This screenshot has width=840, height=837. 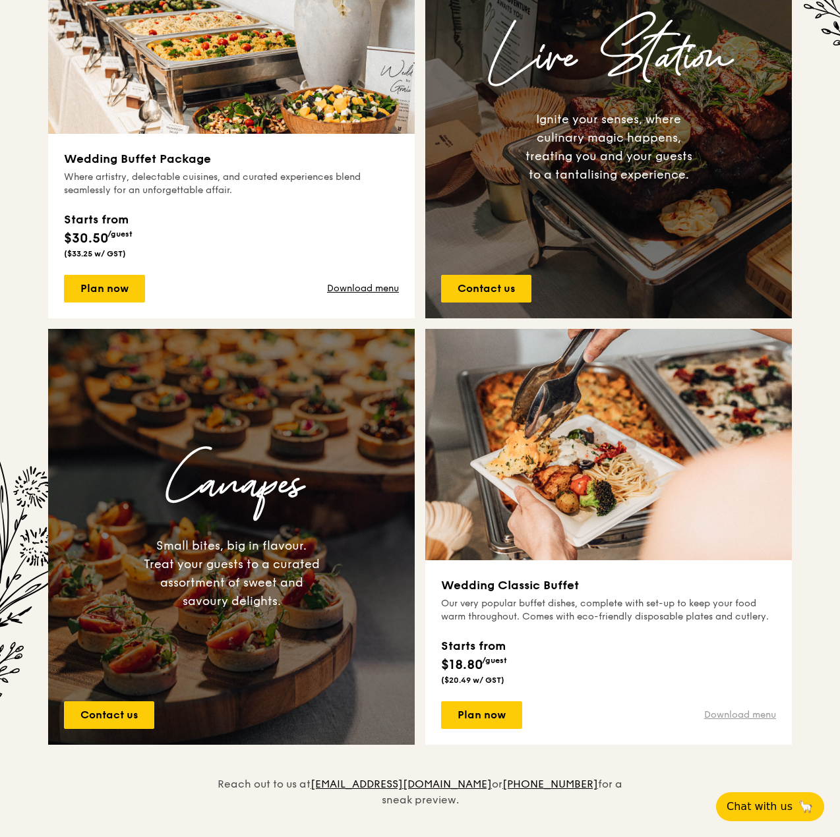 I want to click on img: grain-wedding-classic-buffet-thumbnail.jpg, so click(x=609, y=444).